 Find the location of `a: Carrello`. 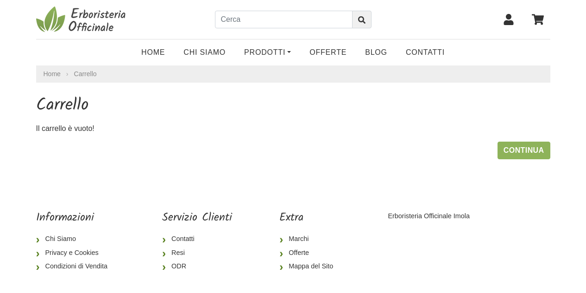

a: Carrello is located at coordinates (85, 74).